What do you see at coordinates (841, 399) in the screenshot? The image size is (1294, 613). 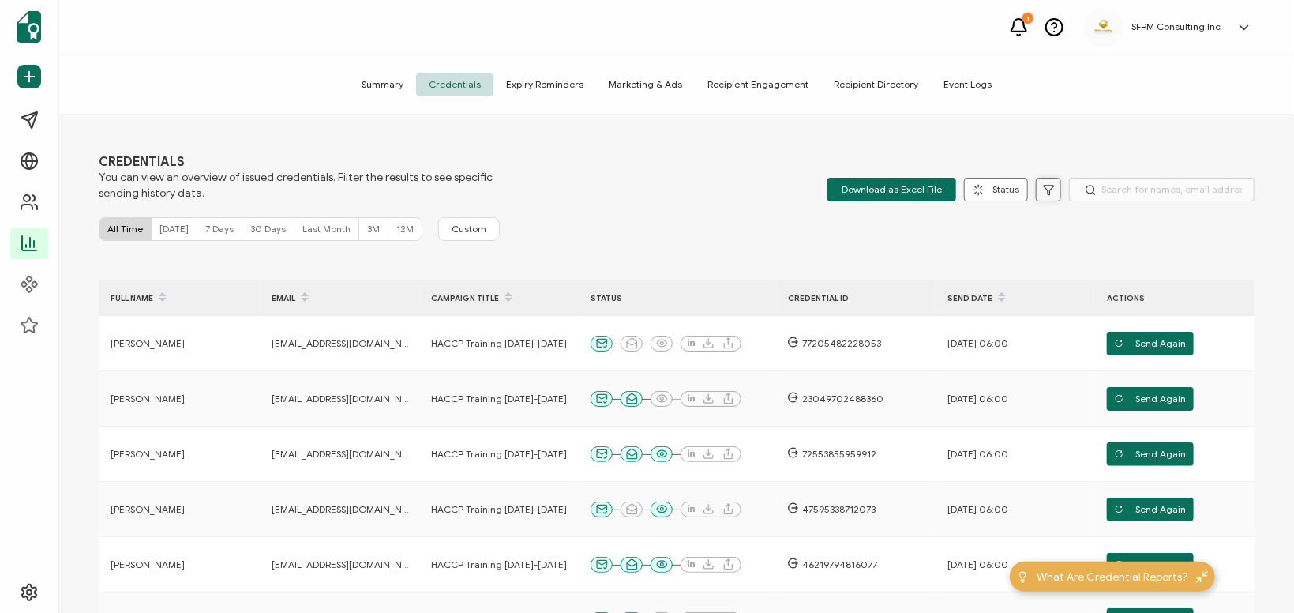 I see `span: 23049702488360` at bounding box center [841, 399].